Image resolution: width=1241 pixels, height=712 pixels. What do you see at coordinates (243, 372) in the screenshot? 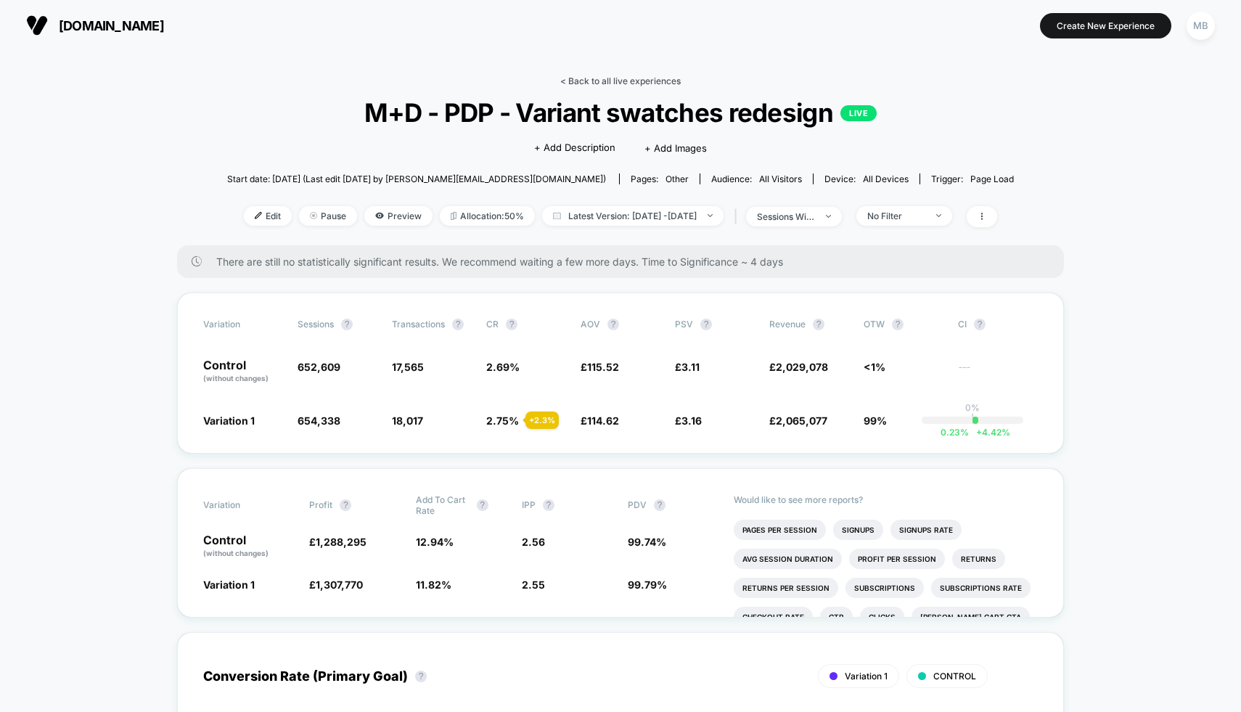
I see `p: Control` at bounding box center [243, 372].